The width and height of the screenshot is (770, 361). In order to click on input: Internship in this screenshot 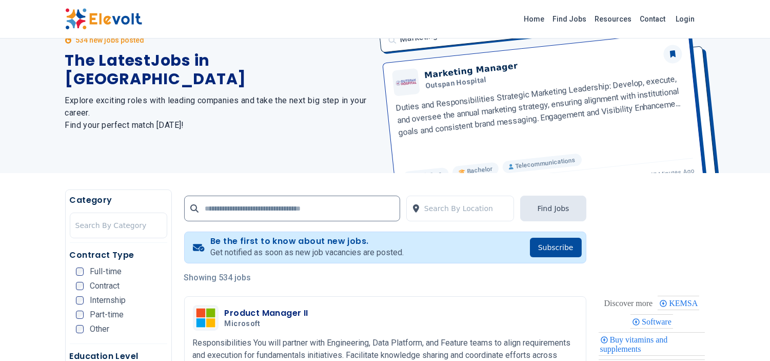, I will do `click(80, 300)`.